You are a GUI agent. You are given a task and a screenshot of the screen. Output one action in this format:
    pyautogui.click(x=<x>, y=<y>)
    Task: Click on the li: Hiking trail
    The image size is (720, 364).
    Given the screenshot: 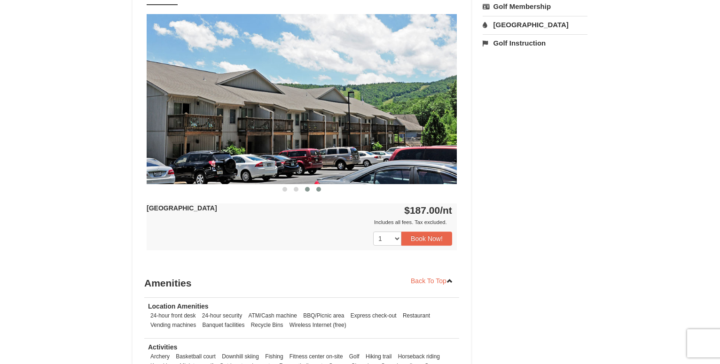 What is the action you would take?
    pyautogui.click(x=379, y=357)
    